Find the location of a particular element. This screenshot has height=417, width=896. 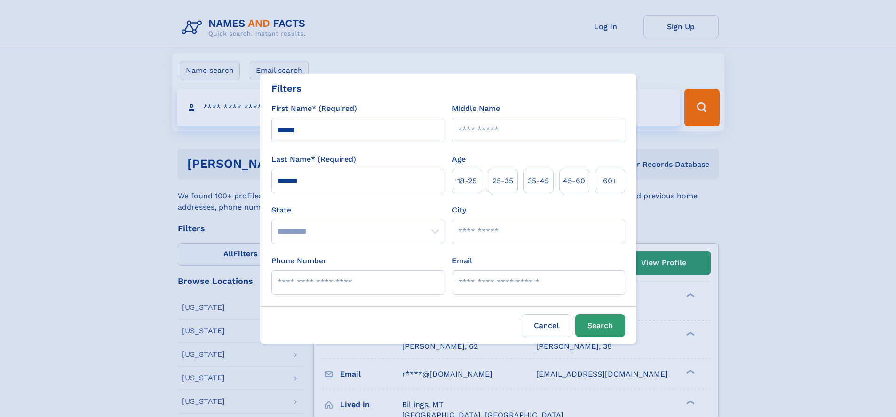

span: 18‑25 is located at coordinates (466, 181).